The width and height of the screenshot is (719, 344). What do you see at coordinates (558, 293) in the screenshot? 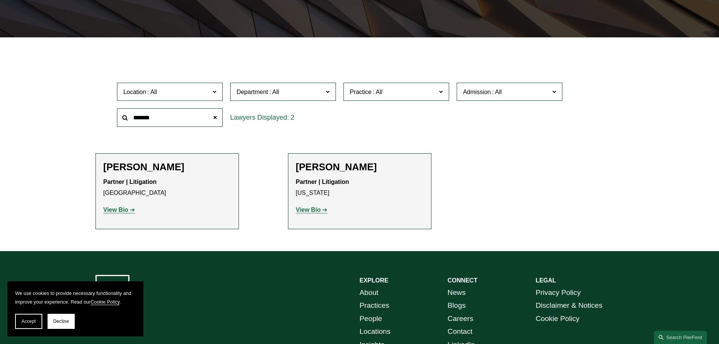
I see `a: Privacy Policy` at bounding box center [558, 293].